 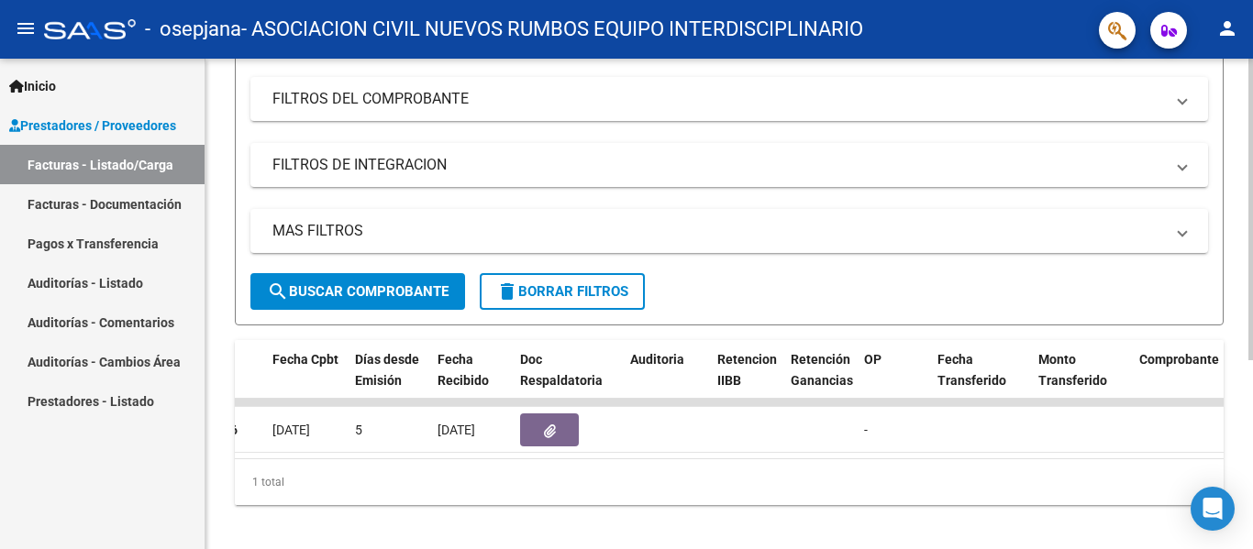 What do you see at coordinates (1081, 381) in the screenshot?
I see `datatable-header-cell: Monto Transferido` at bounding box center [1081, 381].